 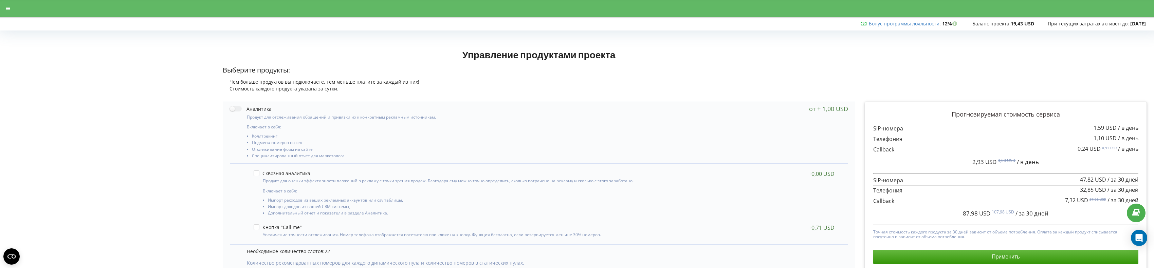 I want to click on p: Прогнозируемая стоимость сервиса, so click(x=1005, y=115).